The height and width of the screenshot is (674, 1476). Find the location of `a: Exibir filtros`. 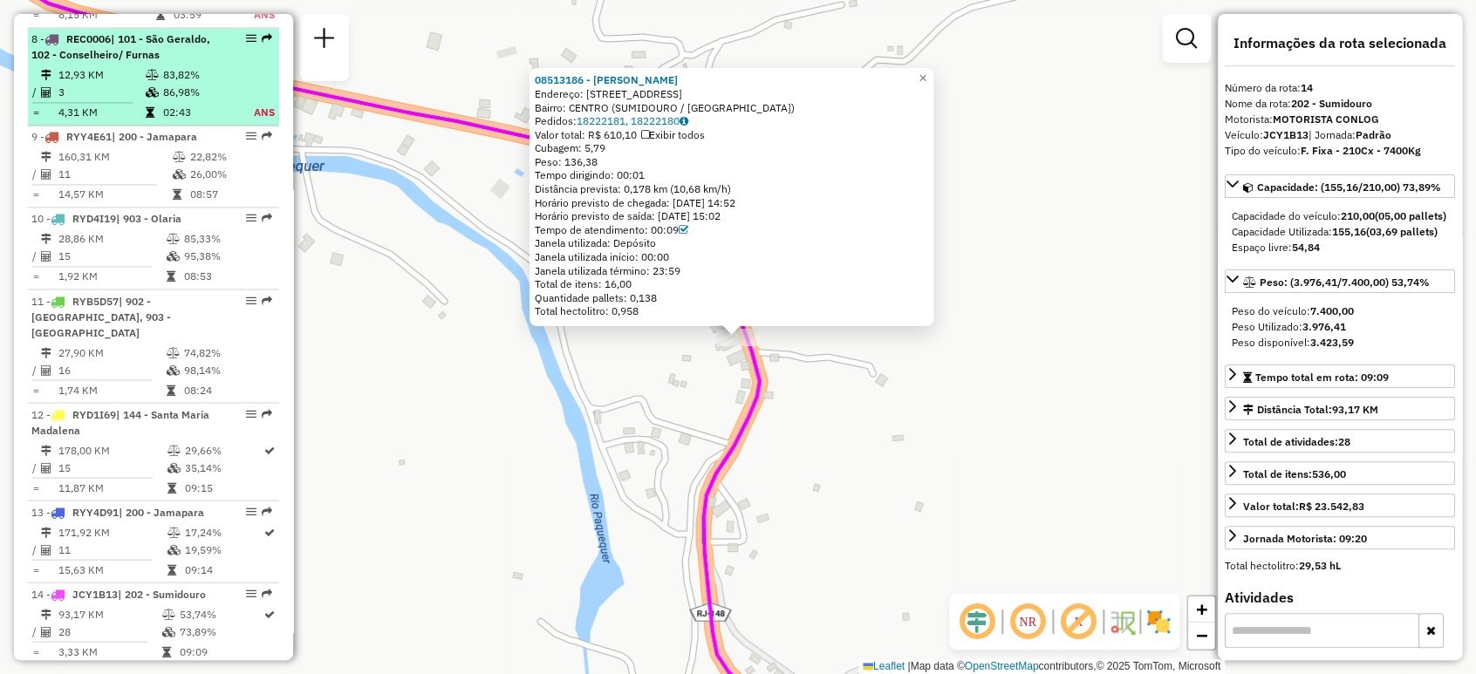

a: Exibir filtros is located at coordinates (1186, 38).